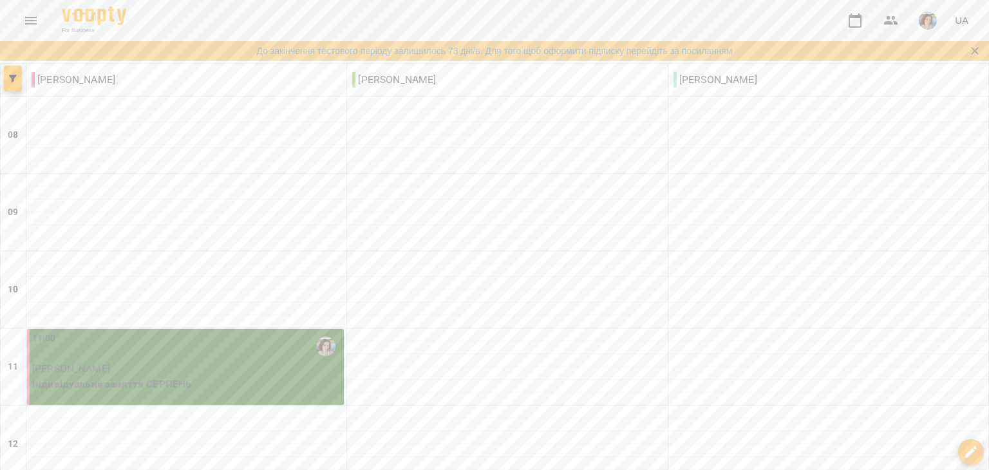  Describe the element at coordinates (13, 135) in the screenshot. I see `h6: 08` at that location.